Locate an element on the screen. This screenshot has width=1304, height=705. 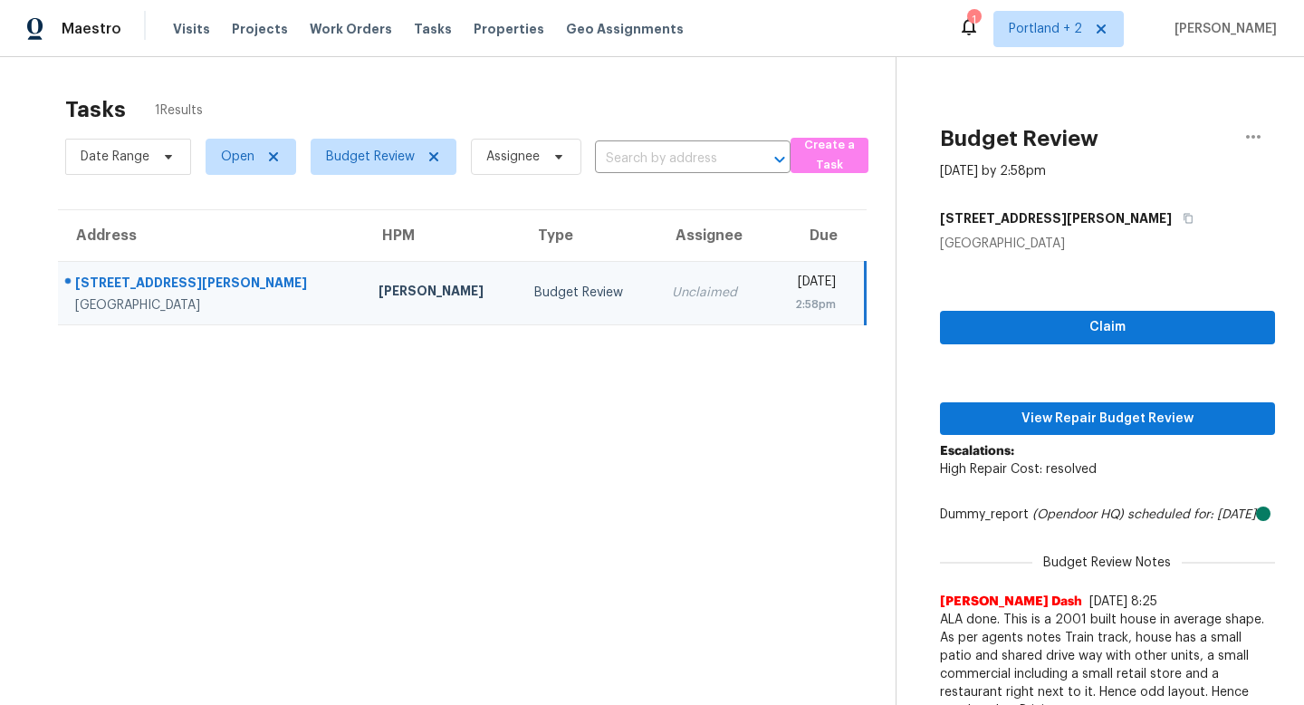
th: Type is located at coordinates (588, 235).